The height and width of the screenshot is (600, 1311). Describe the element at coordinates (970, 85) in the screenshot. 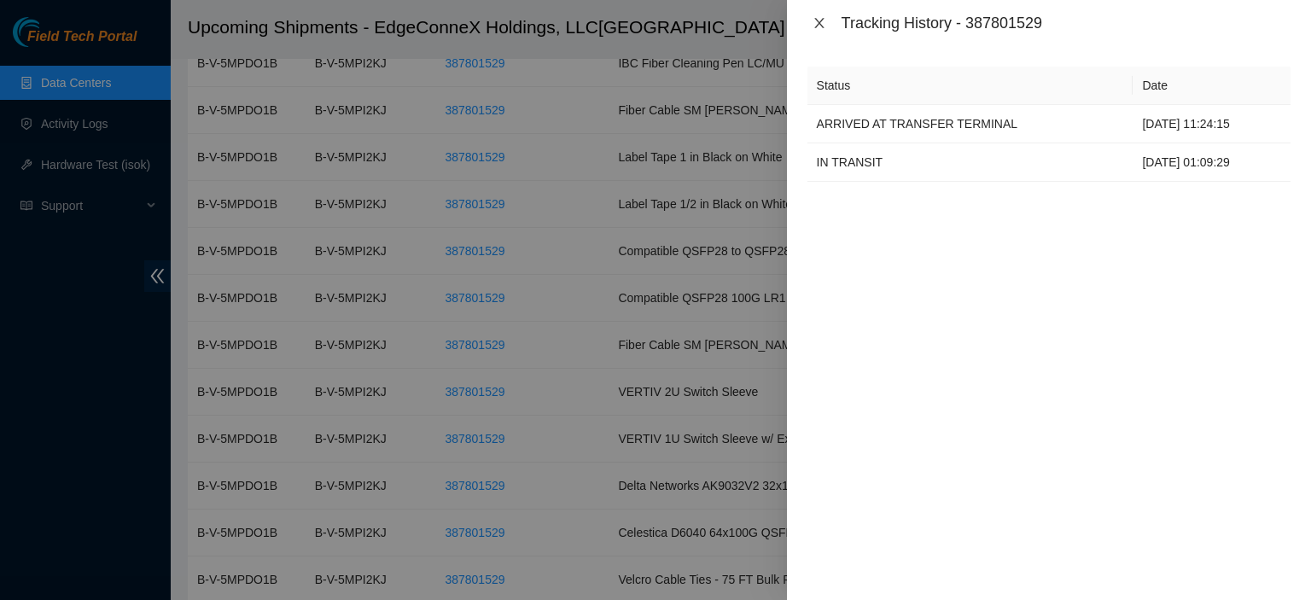

I see `th: Status` at that location.